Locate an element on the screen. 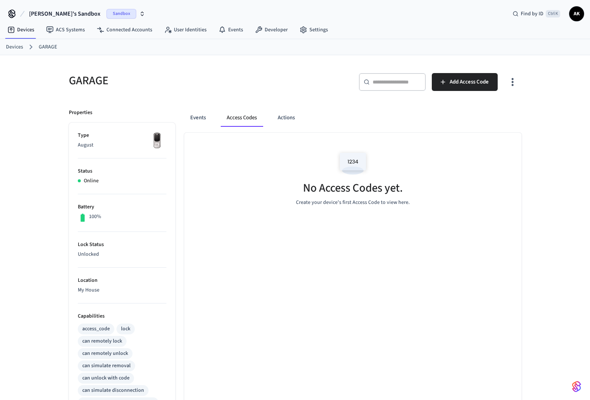  p: Online is located at coordinates (91, 181).